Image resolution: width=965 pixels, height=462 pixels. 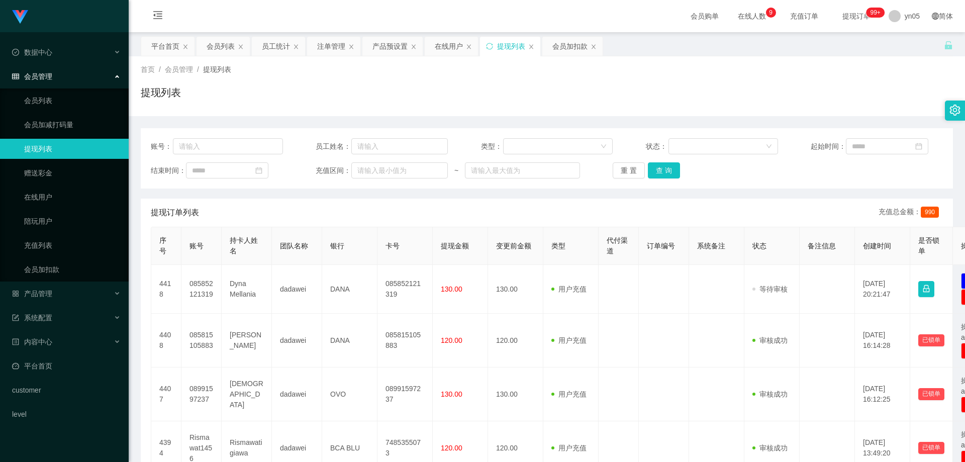 I want to click on span: 充值订单, so click(x=804, y=16).